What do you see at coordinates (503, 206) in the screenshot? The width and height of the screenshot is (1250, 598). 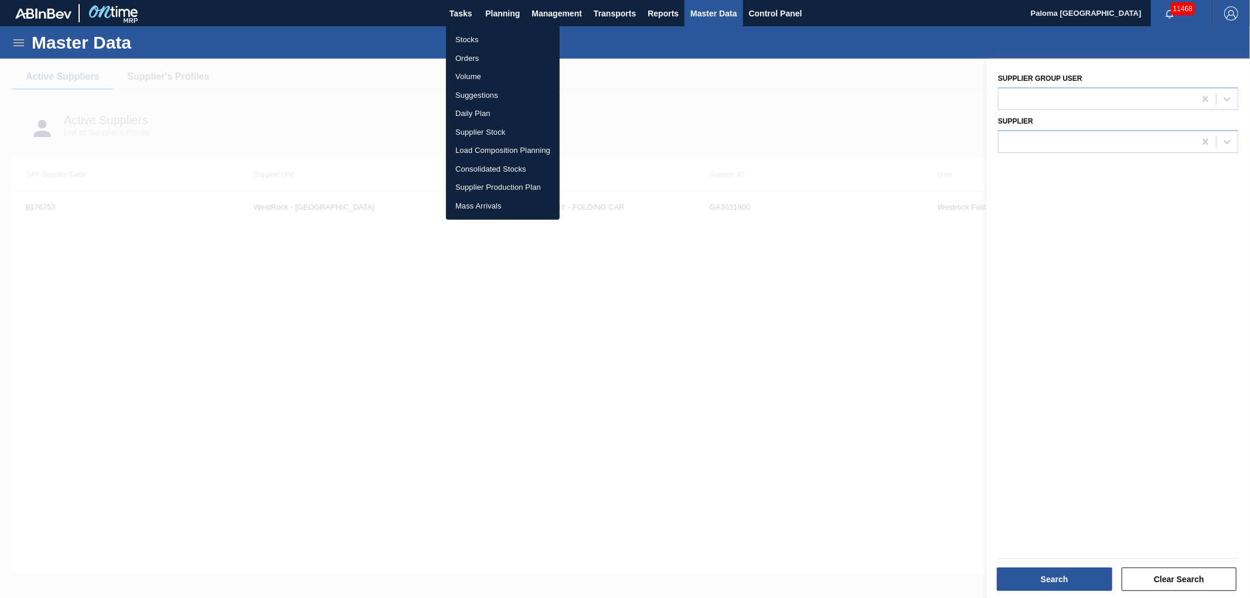 I see `li: Mass Arrivals` at bounding box center [503, 206].